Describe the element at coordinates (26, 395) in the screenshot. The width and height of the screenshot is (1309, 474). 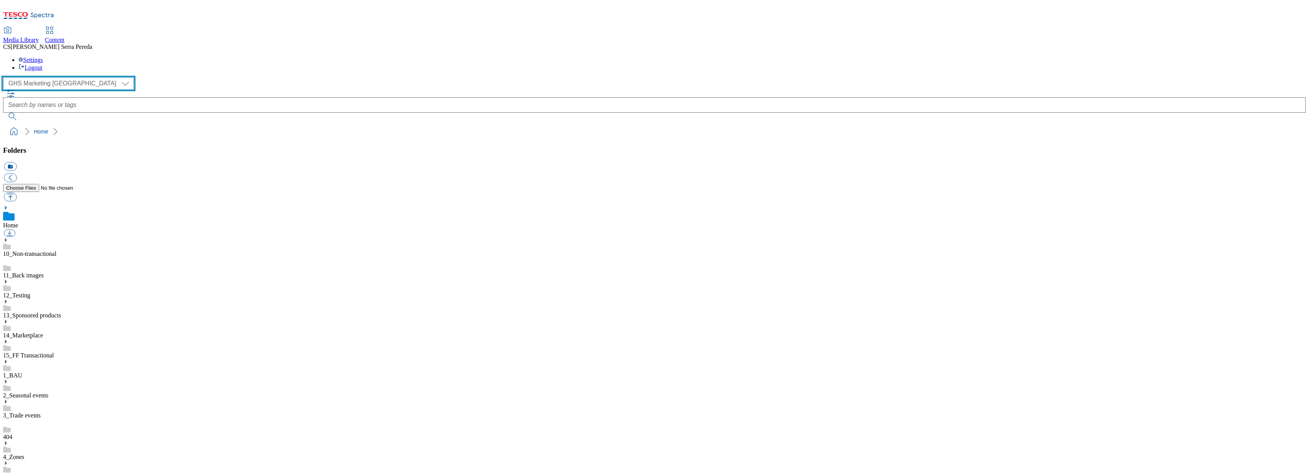
I see `a: 2_Seasonal events` at that location.